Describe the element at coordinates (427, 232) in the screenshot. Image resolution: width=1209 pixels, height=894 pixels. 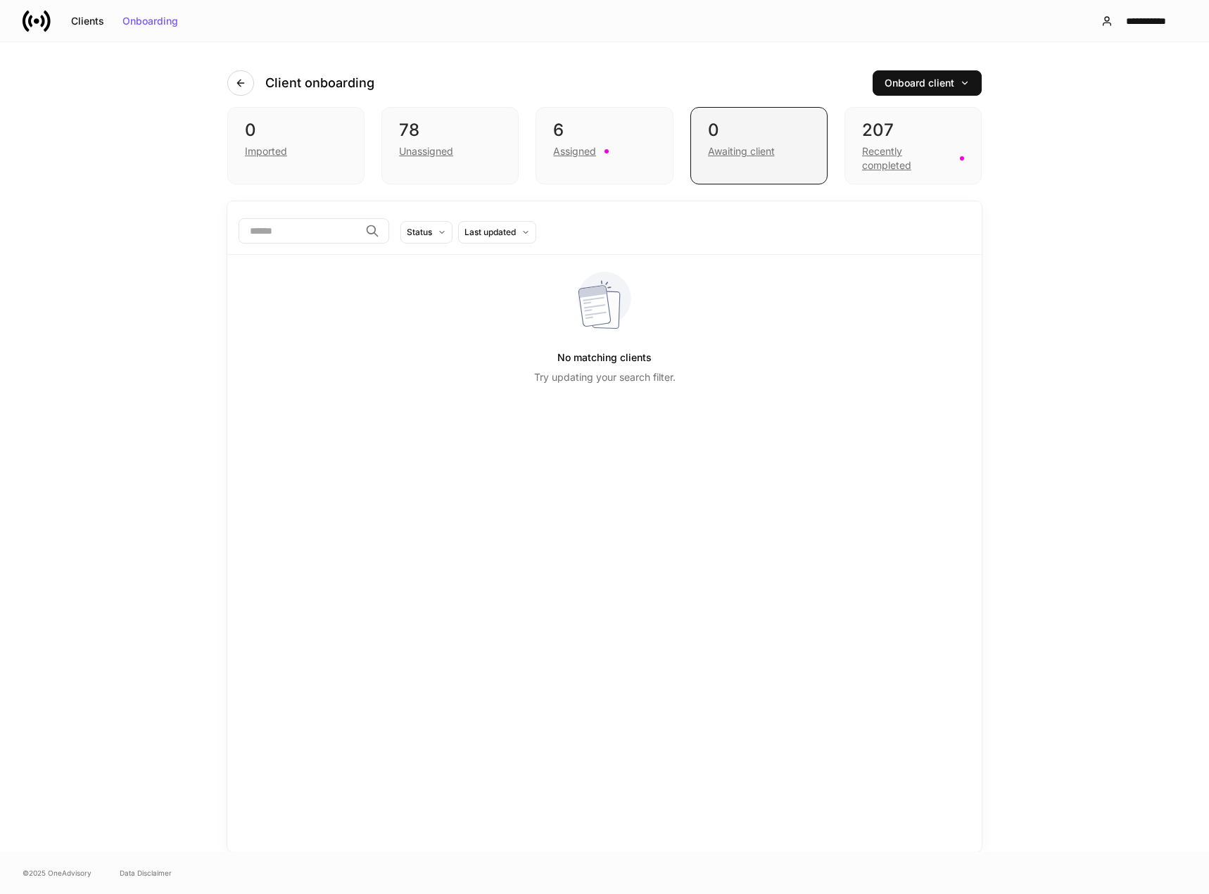
I see `button: Status` at that location.